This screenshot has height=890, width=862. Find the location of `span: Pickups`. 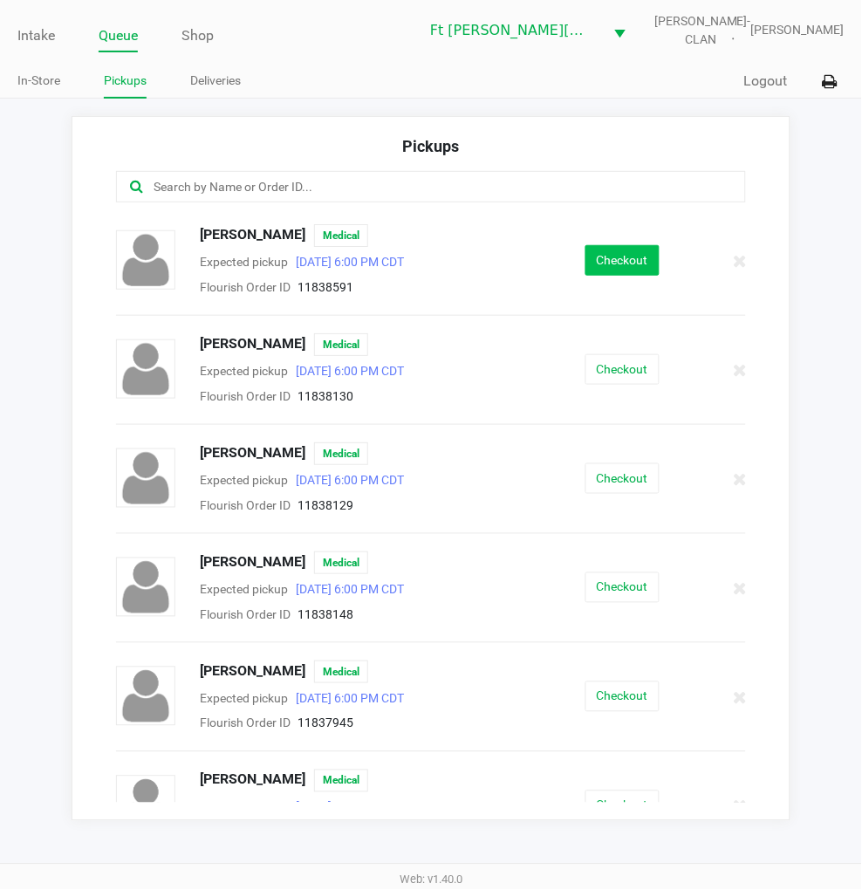

span: Pickups is located at coordinates (430, 146).